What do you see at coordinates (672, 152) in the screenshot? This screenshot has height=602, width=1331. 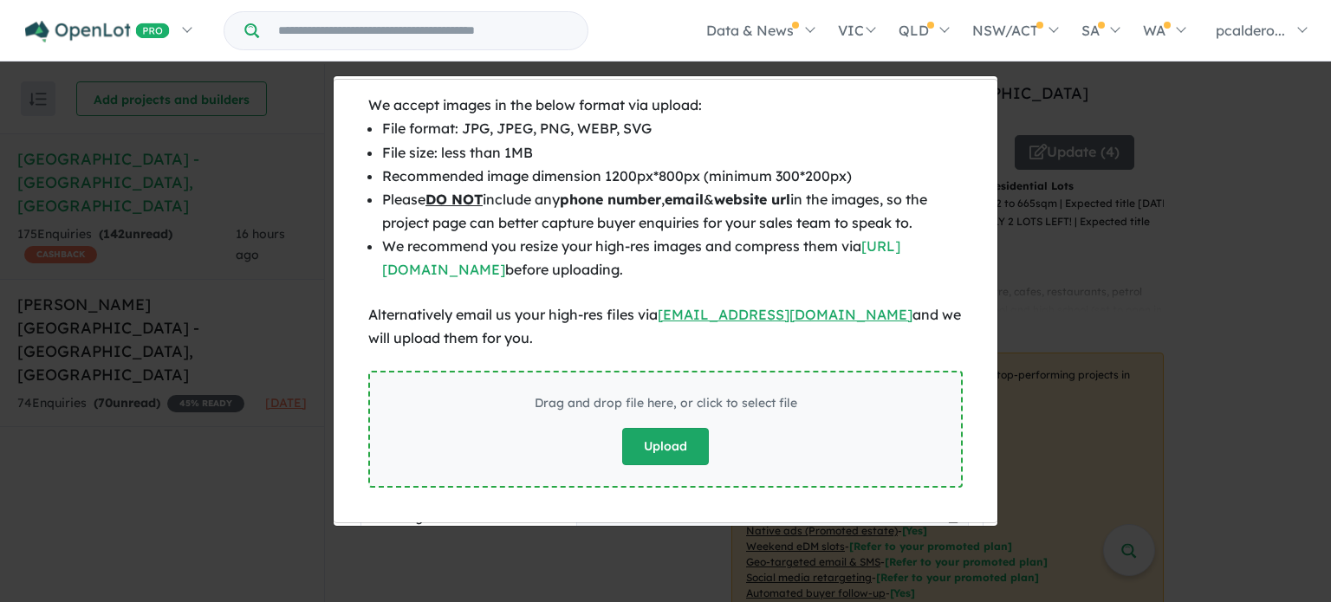 I see `li: File size: less than 1MB` at bounding box center [672, 152].